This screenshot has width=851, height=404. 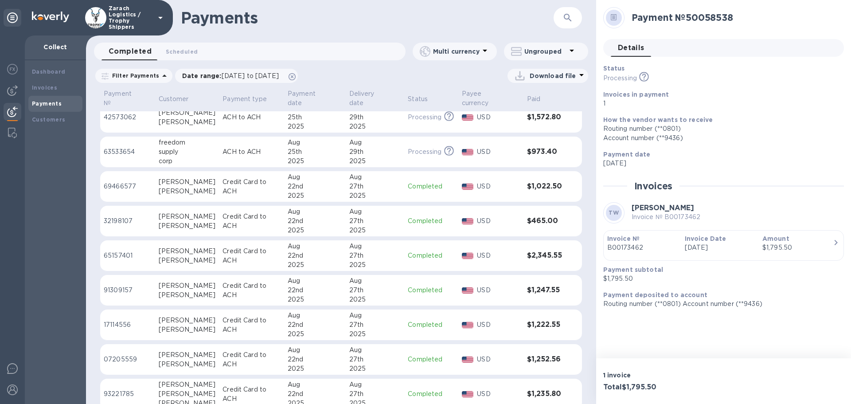 I want to click on span: Payee currency, so click(x=491, y=98).